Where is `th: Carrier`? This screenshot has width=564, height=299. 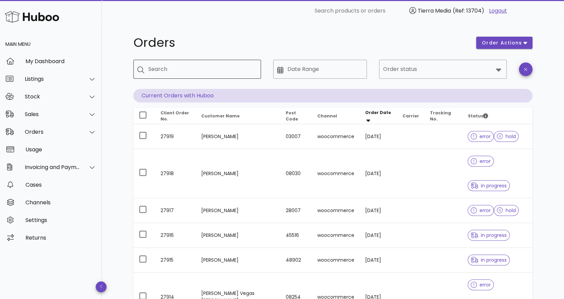
th: Carrier is located at coordinates (411, 116).